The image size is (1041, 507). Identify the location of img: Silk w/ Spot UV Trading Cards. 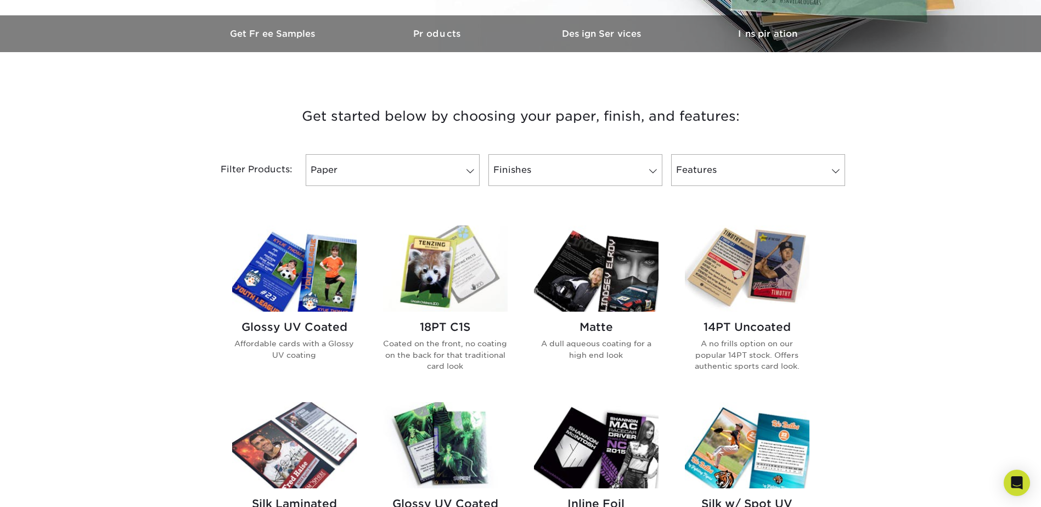
(747, 445).